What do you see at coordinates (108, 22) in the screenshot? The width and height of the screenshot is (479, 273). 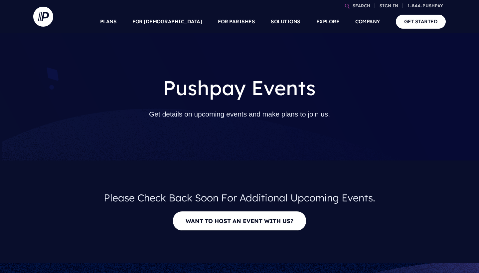 I see `a: PLANS` at bounding box center [108, 22].